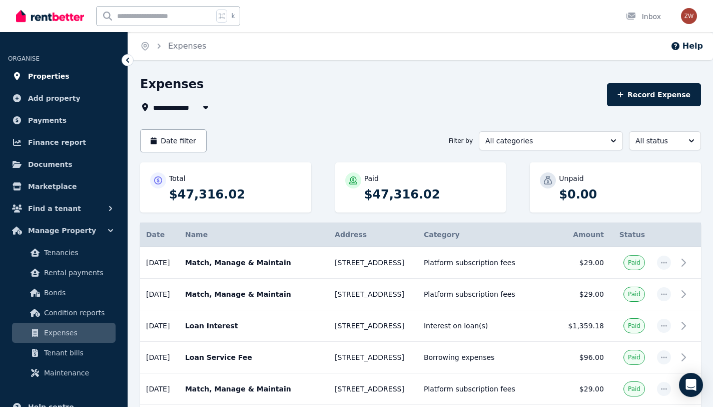  Describe the element at coordinates (64, 186) in the screenshot. I see `a: Marketplace` at that location.